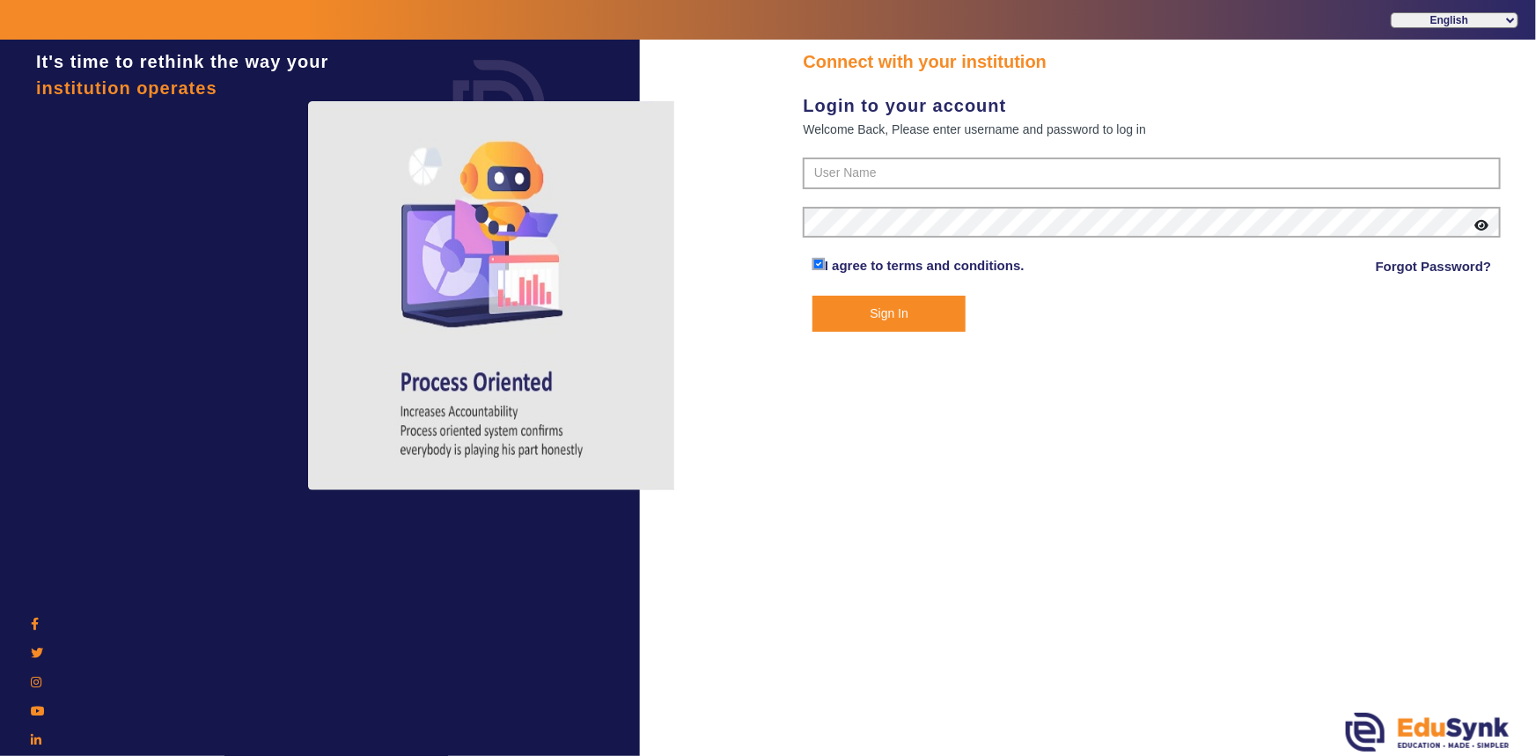 This screenshot has height=756, width=1536. Describe the element at coordinates (1427, 732) in the screenshot. I see `img: edusynk.png` at that location.